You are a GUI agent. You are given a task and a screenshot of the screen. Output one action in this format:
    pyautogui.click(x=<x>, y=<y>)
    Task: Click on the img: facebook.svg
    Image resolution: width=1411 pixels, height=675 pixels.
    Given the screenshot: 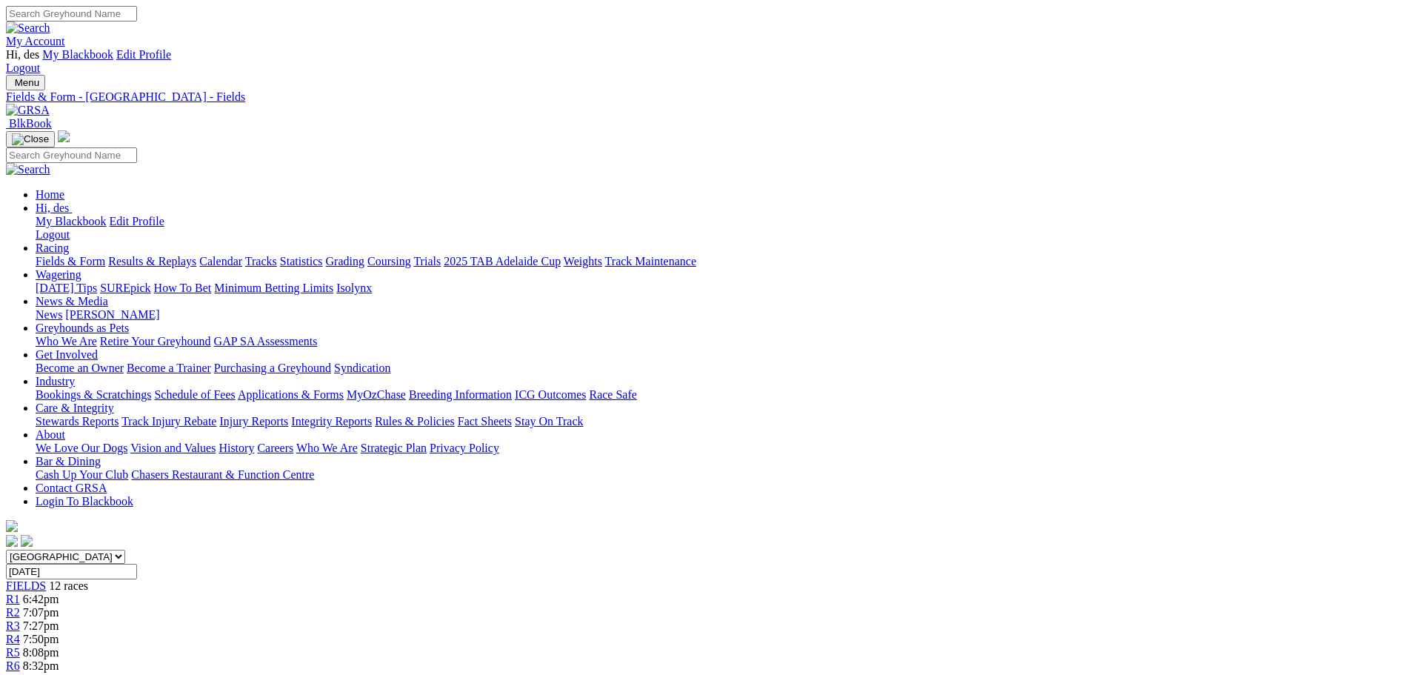 What is the action you would take?
    pyautogui.click(x=12, y=541)
    